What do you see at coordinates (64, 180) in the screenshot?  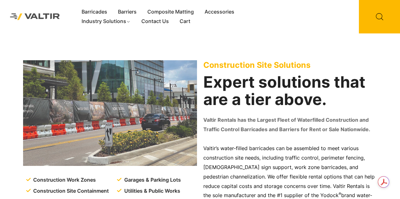 I see `span: Construction Work Zones` at bounding box center [64, 180].